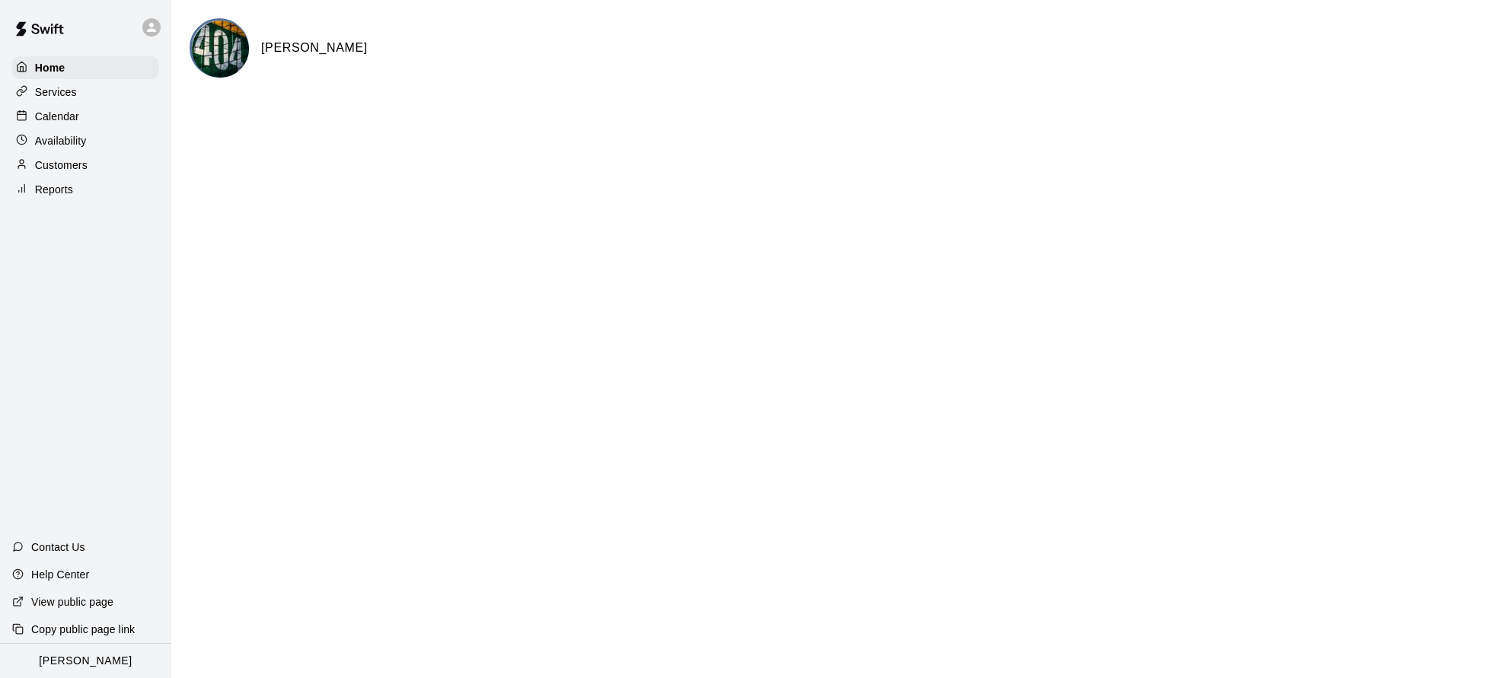  What do you see at coordinates (85, 116) in the screenshot?
I see `a: Calendar` at bounding box center [85, 116].